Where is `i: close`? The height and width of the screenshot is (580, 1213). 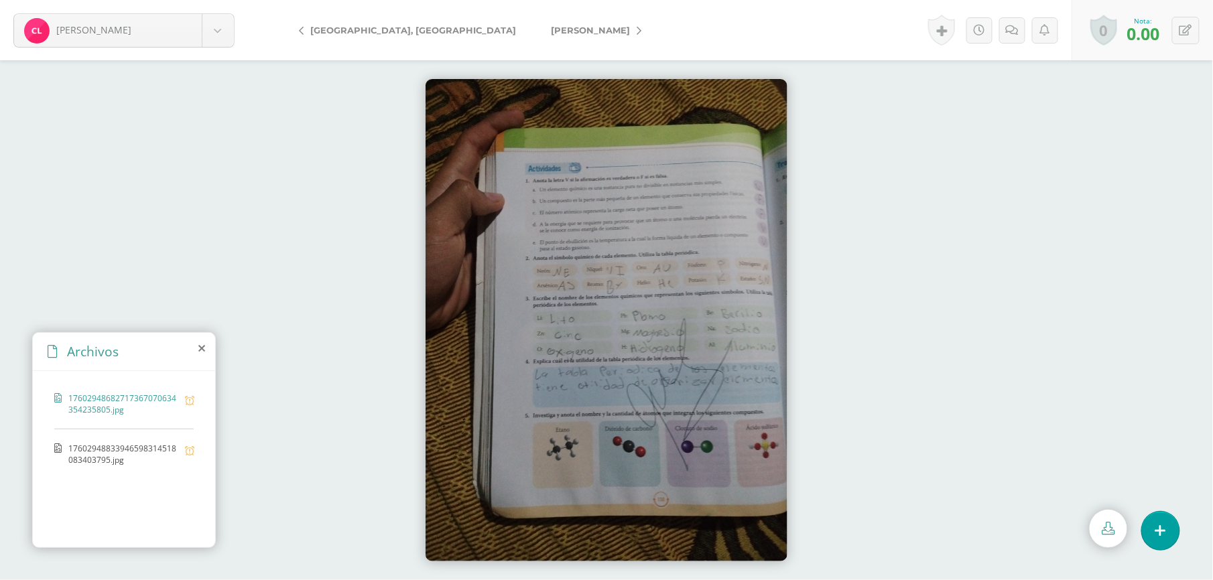
i: close is located at coordinates (202, 349).